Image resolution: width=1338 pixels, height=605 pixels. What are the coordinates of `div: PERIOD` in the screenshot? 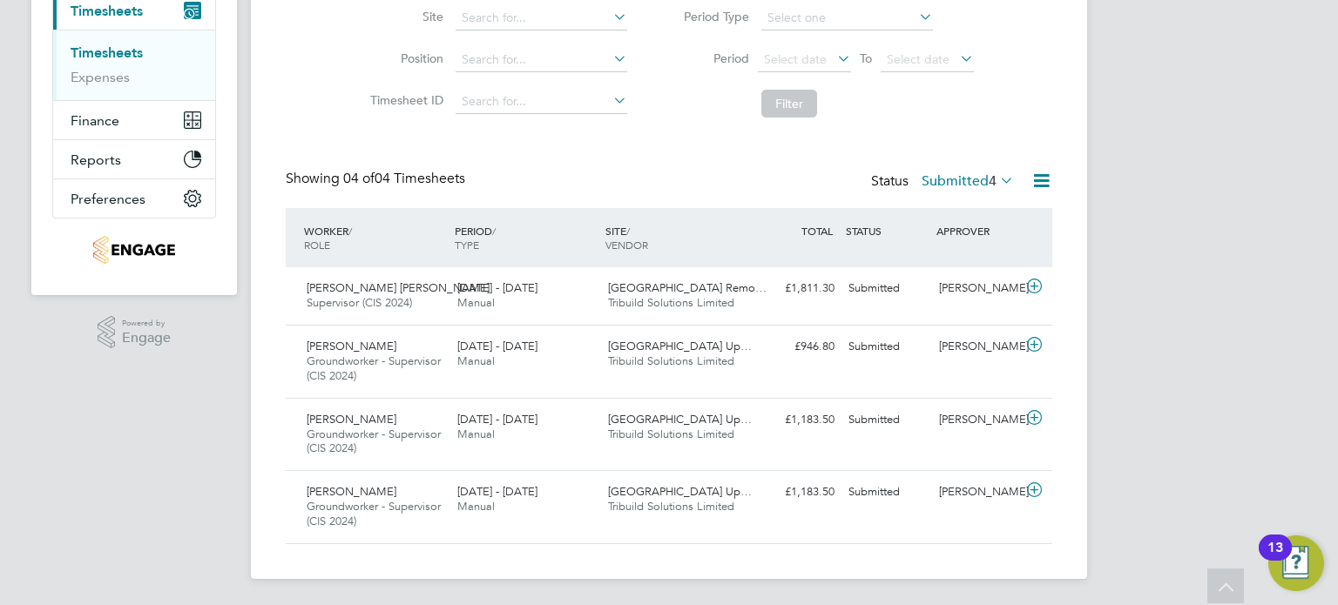 It's located at (525, 238).